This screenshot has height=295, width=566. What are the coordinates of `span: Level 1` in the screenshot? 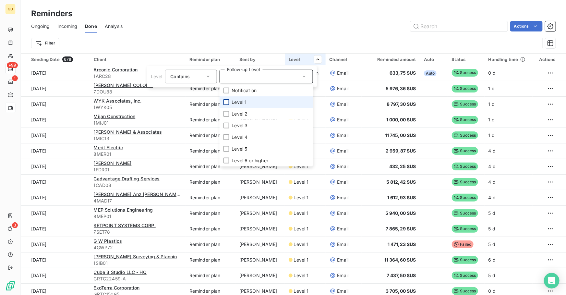 It's located at (239, 102).